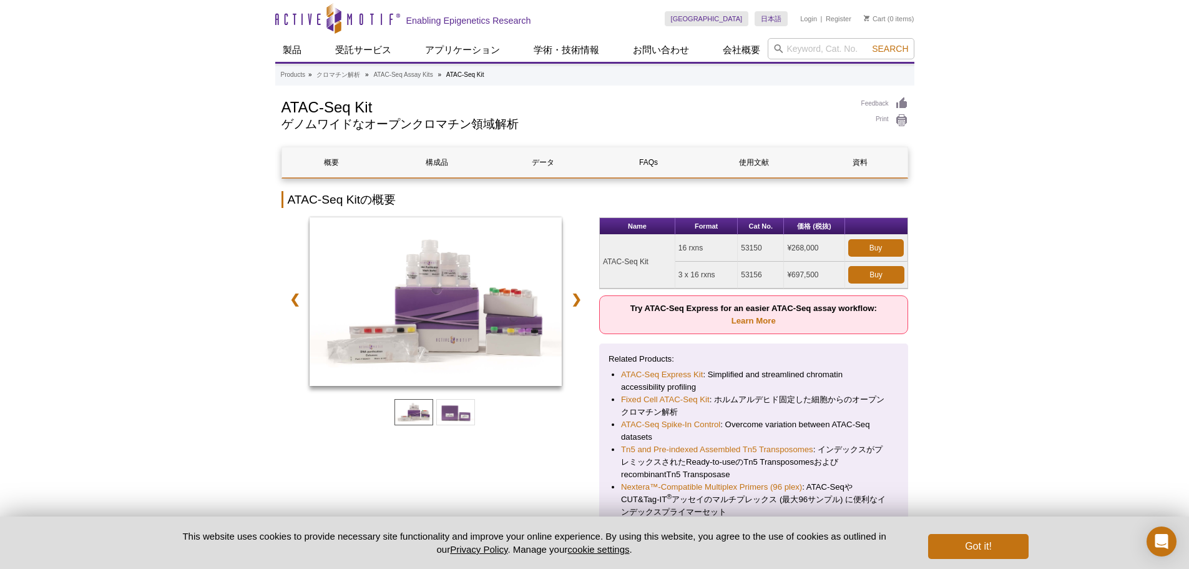  Describe the element at coordinates (771, 19) in the screenshot. I see `a: 日本語` at that location.